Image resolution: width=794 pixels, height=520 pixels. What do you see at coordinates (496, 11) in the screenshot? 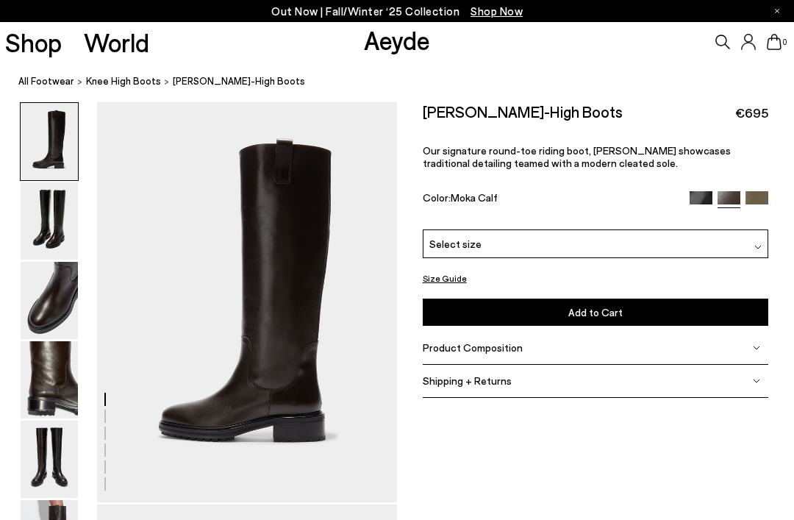
I see `span: Navigate to /collections/new-in` at bounding box center [496, 11].